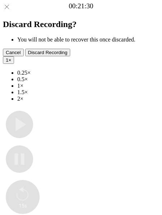  I want to click on h2: Discard Recording?, so click(81, 24).